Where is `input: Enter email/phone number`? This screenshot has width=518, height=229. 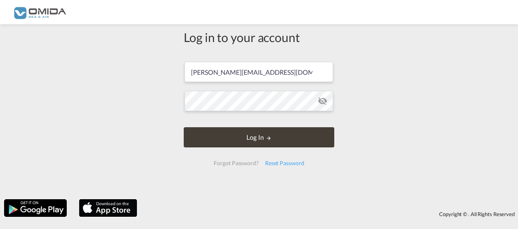
input: Enter email/phone number is located at coordinates (259, 72).